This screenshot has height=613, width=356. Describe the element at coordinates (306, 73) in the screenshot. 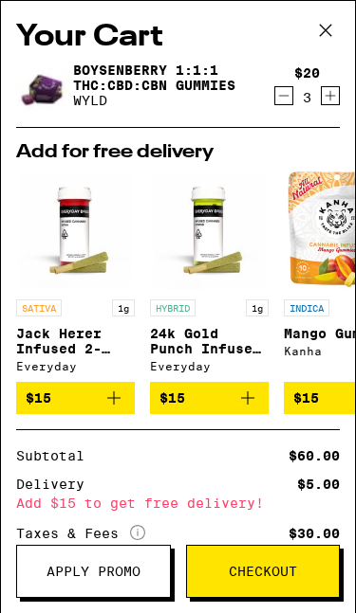

I see `div: $20` at that location.